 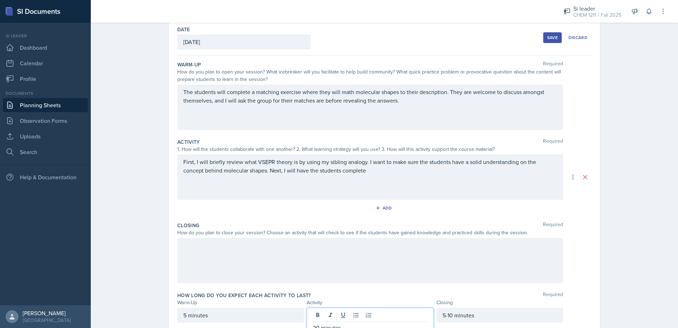 What do you see at coordinates (500, 302) in the screenshot?
I see `div: Closing` at bounding box center [500, 302].